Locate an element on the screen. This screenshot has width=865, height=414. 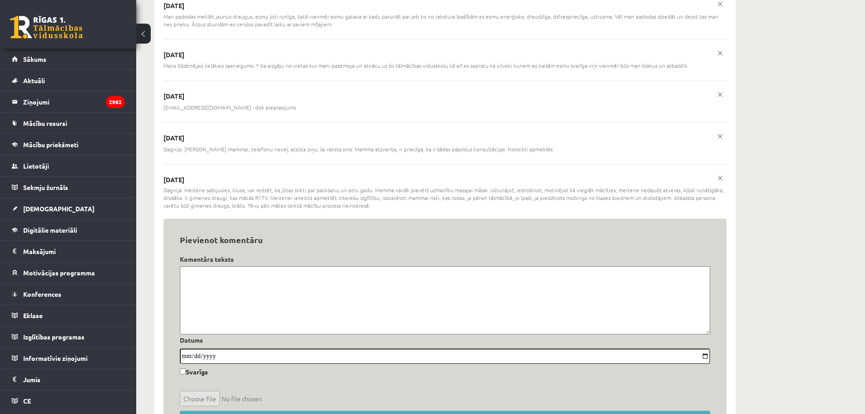
h3: Pievienot komentāru is located at coordinates (445, 240).